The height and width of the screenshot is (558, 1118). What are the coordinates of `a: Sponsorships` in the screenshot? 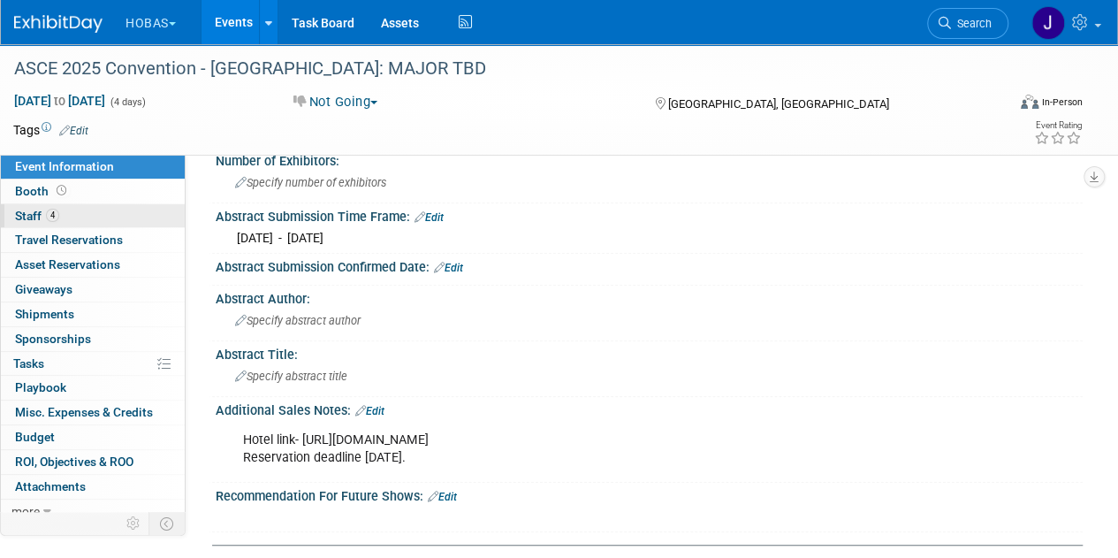 It's located at (93, 338).